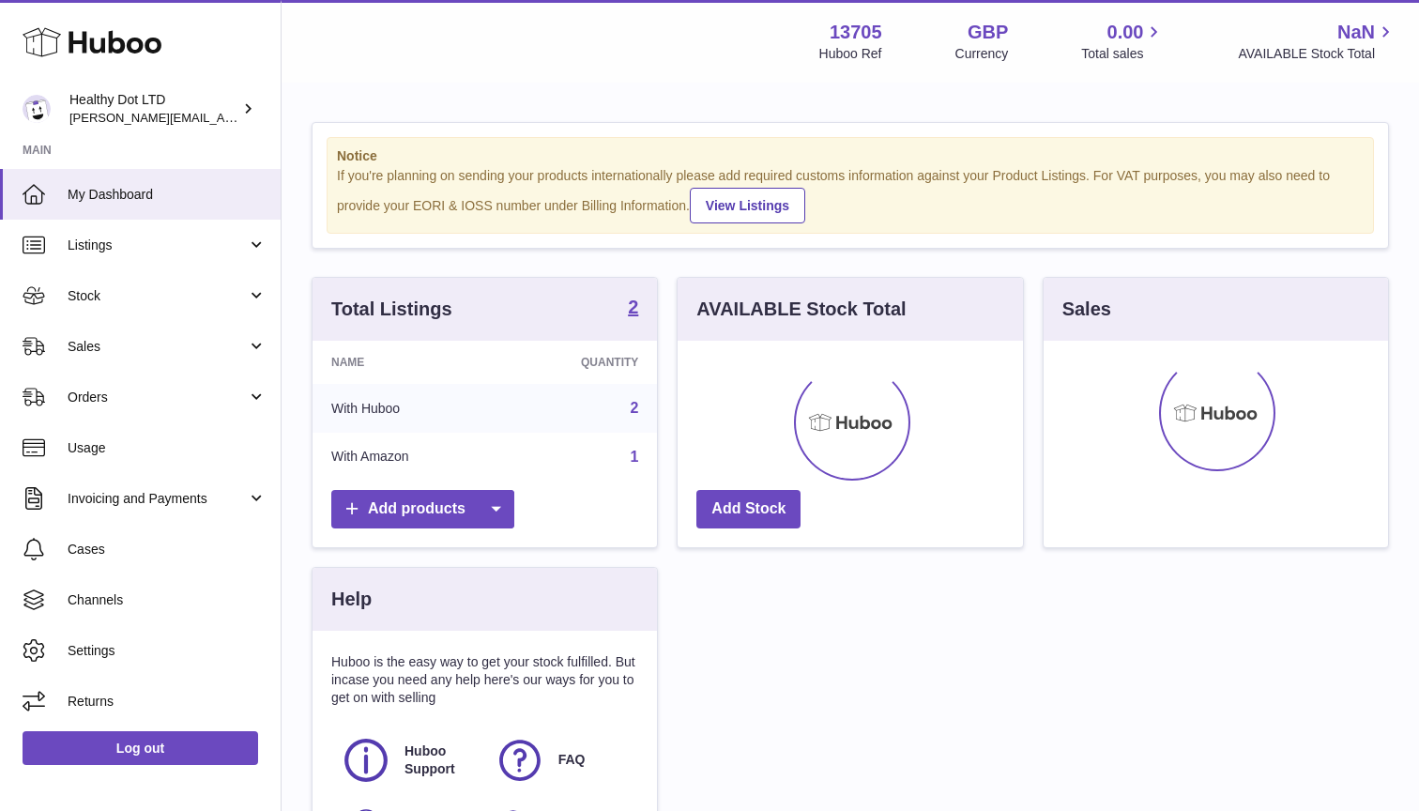 The width and height of the screenshot is (1419, 811). I want to click on span: Stock, so click(157, 296).